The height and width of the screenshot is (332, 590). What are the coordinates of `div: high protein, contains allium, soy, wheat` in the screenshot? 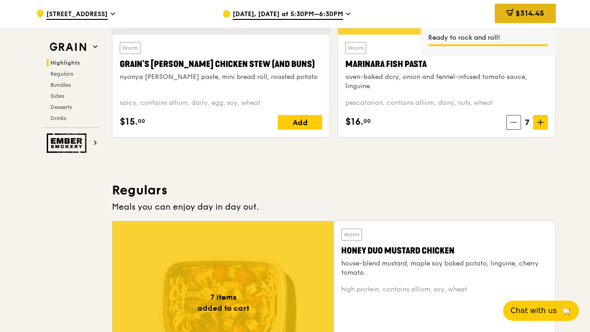 It's located at (444, 290).